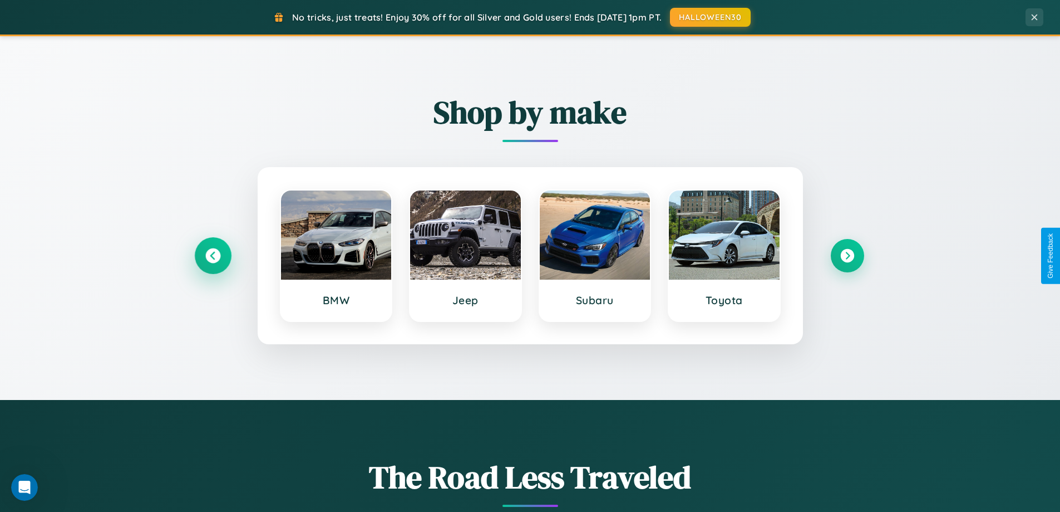 Image resolution: width=1060 pixels, height=512 pixels. Describe the element at coordinates (336, 300) in the screenshot. I see `h3: BMW` at that location.